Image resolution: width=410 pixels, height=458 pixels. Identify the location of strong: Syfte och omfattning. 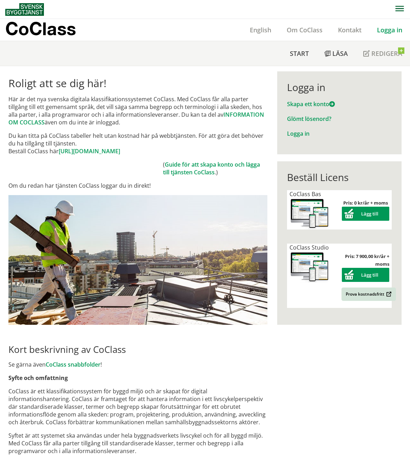
(38, 378).